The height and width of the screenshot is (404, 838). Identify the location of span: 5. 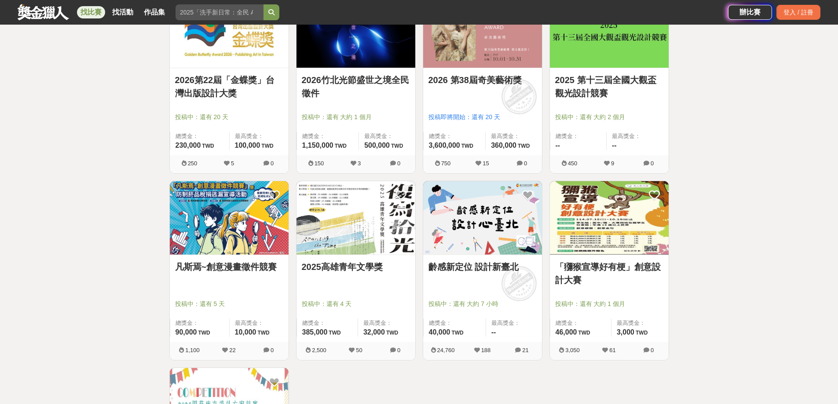
(232, 163).